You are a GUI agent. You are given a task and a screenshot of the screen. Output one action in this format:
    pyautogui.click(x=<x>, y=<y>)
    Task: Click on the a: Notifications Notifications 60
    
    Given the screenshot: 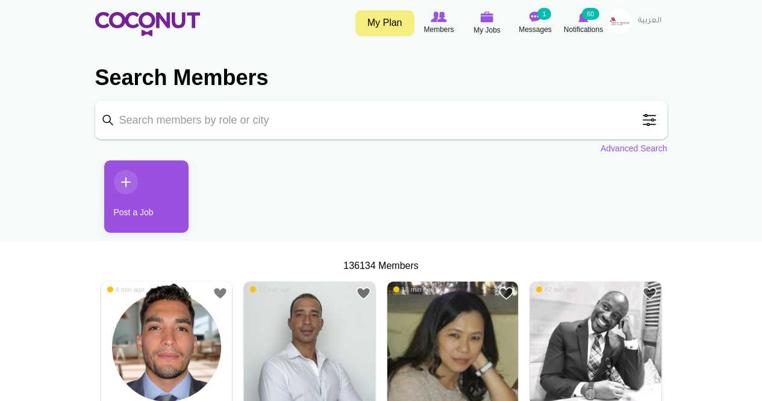 What is the action you would take?
    pyautogui.click(x=584, y=23)
    